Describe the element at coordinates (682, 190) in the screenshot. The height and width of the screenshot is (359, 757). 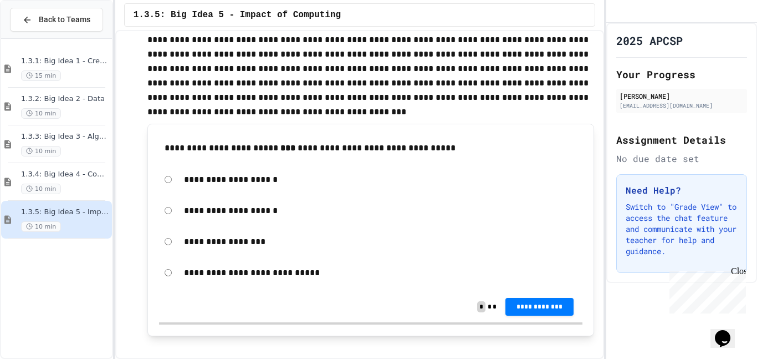
I see `h3: Need Help?` at that location.